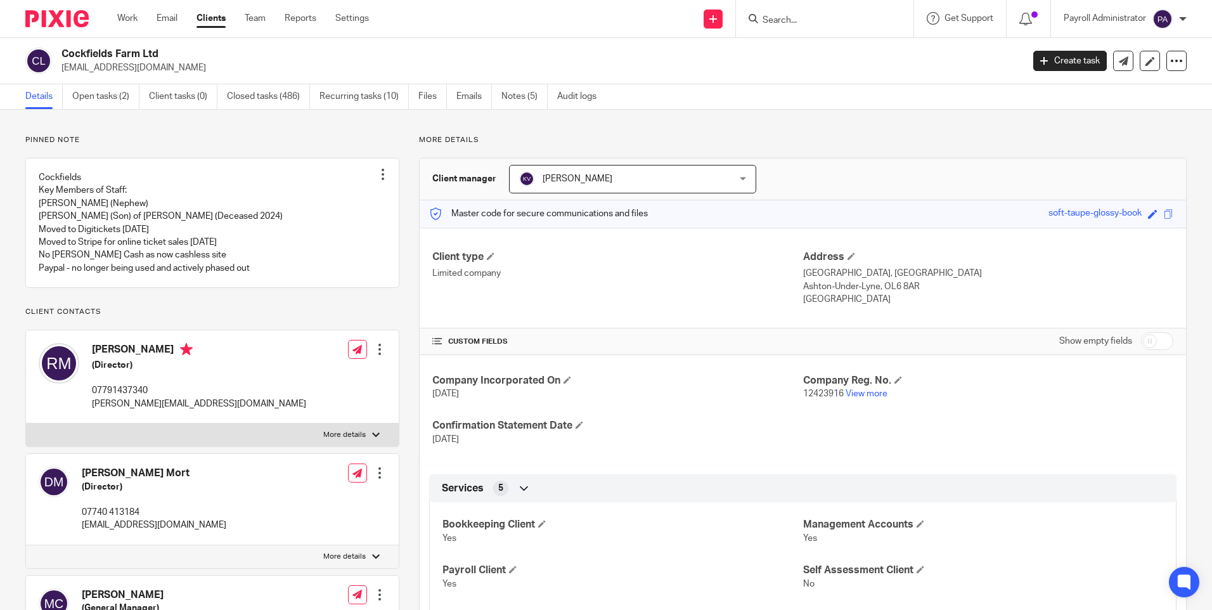 The height and width of the screenshot is (610, 1212). Describe the element at coordinates (823, 394) in the screenshot. I see `span: 12423916` at that location.